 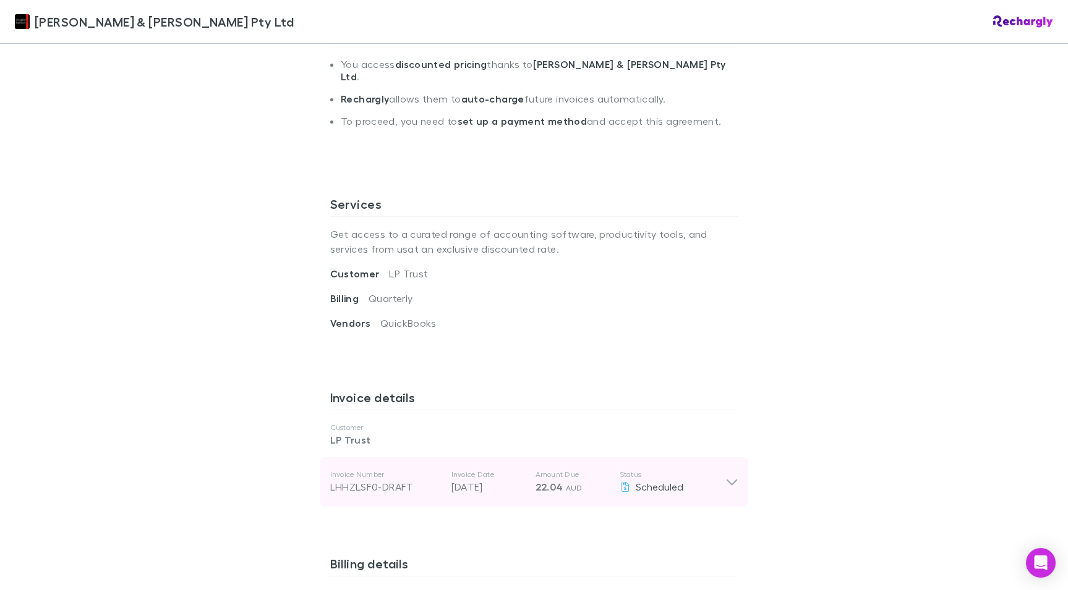 What do you see at coordinates (1023, 22) in the screenshot?
I see `img: Rechargly Logo` at bounding box center [1023, 22].